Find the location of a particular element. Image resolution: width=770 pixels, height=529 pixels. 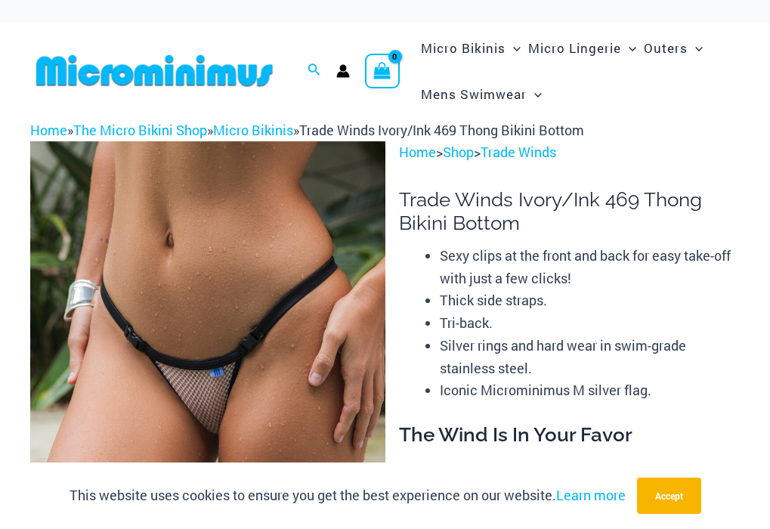

a: Search icon link is located at coordinates (314, 71).